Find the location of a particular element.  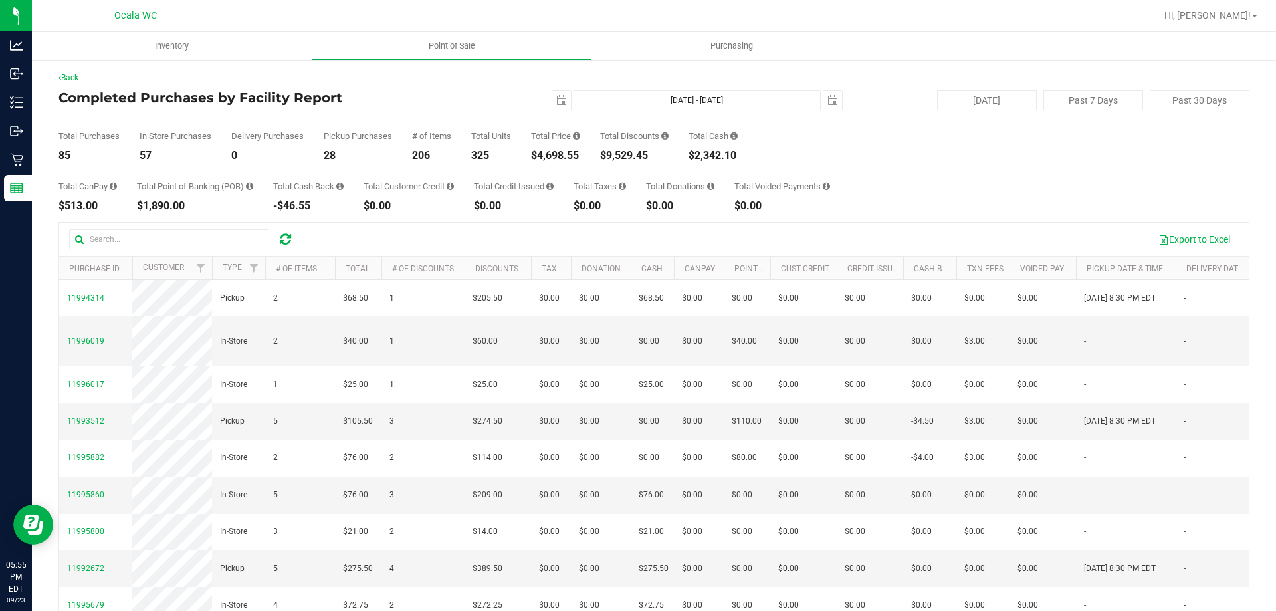

span: -$4.50 is located at coordinates (922, 421).